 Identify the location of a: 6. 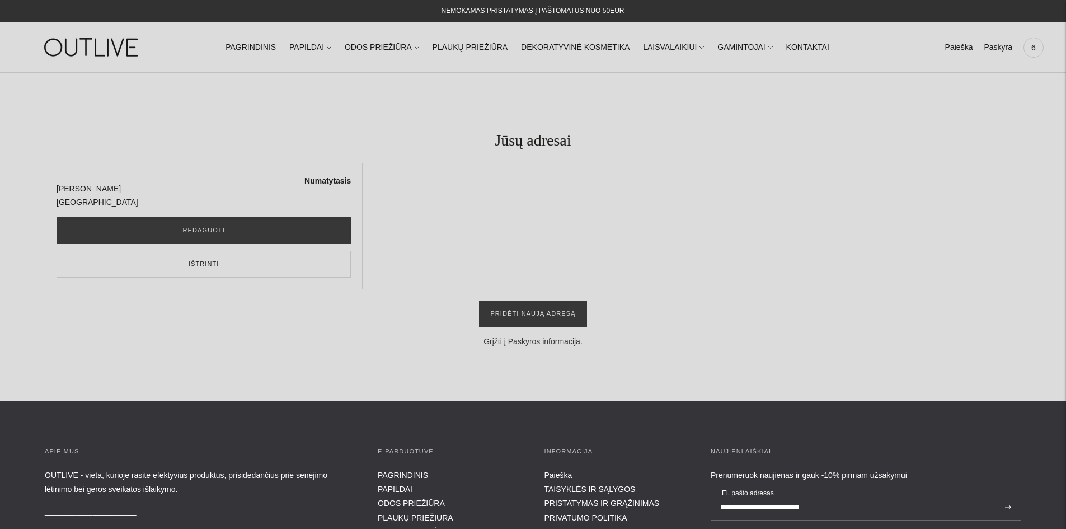
(1033, 48).